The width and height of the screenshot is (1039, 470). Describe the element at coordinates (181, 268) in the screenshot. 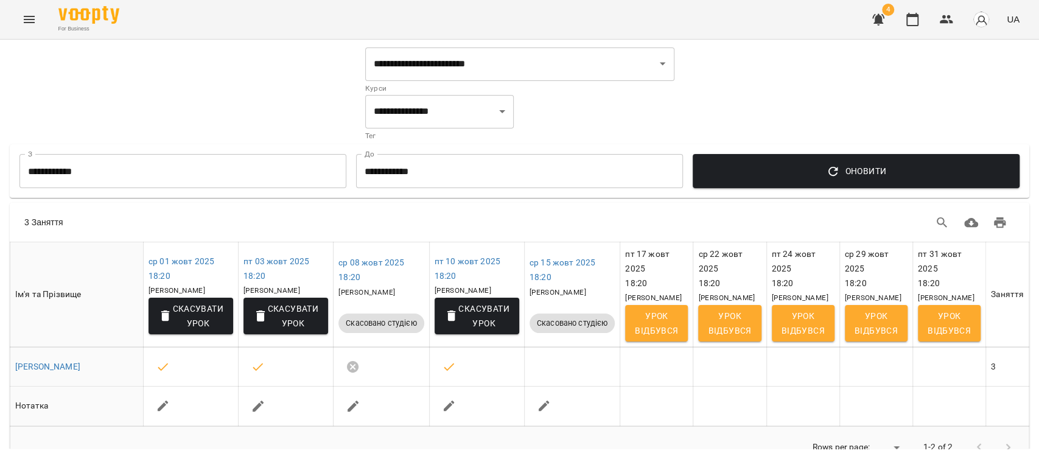

I see `a: ср 01 жовт 202518:20` at that location.